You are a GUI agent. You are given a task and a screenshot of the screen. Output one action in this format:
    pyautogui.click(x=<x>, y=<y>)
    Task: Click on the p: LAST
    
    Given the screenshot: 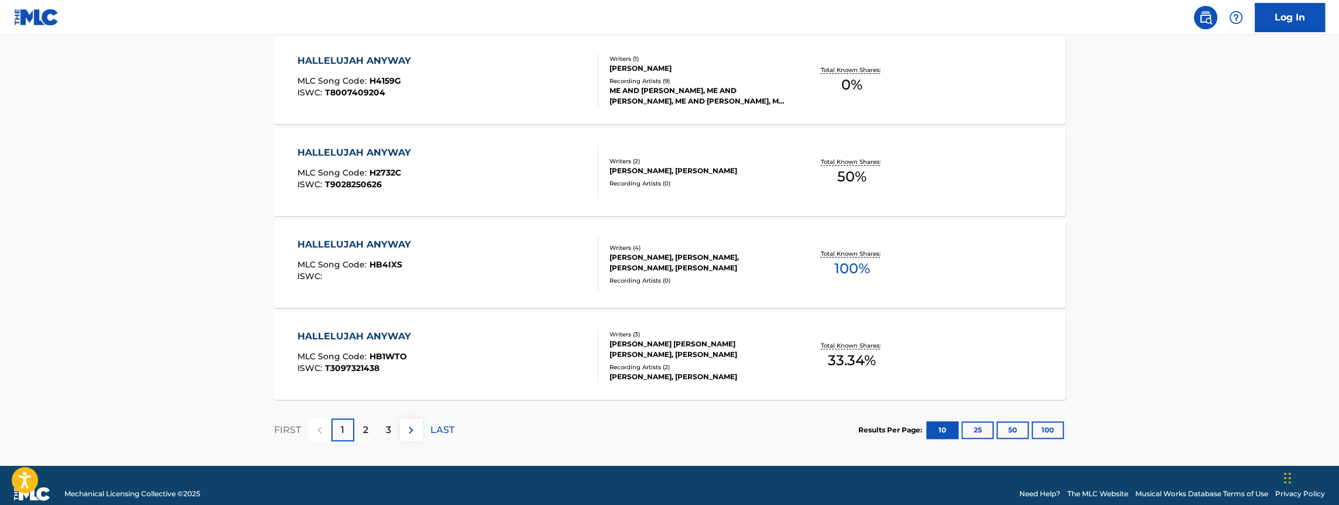 What is the action you would take?
    pyautogui.click(x=442, y=430)
    